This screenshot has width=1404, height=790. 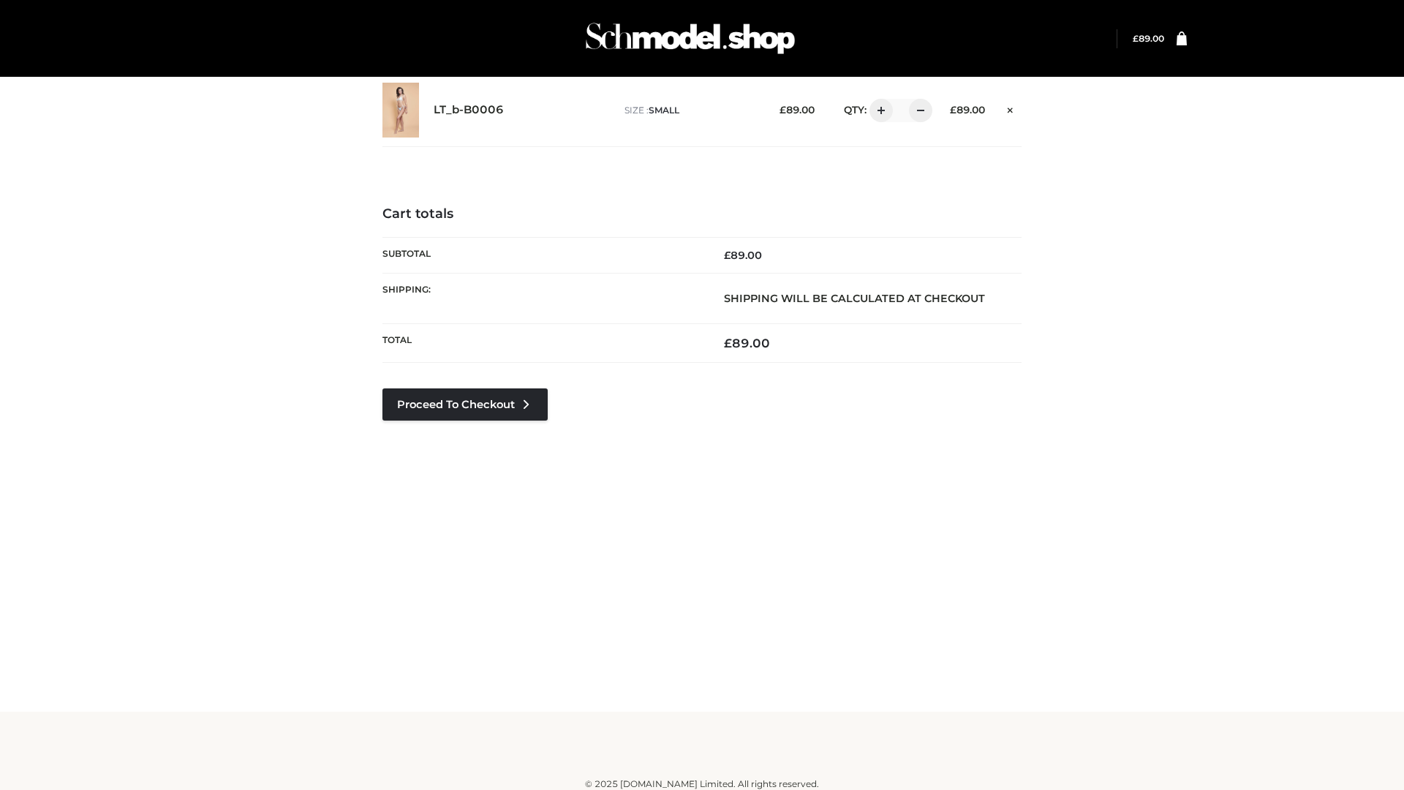 What do you see at coordinates (854, 298) in the screenshot?
I see `strong: Shipping will be calculated at checkout` at bounding box center [854, 298].